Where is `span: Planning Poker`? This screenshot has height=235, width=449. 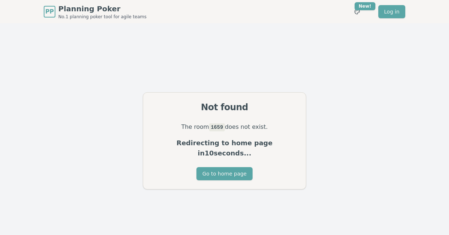 span: Planning Poker is located at coordinates (102, 9).